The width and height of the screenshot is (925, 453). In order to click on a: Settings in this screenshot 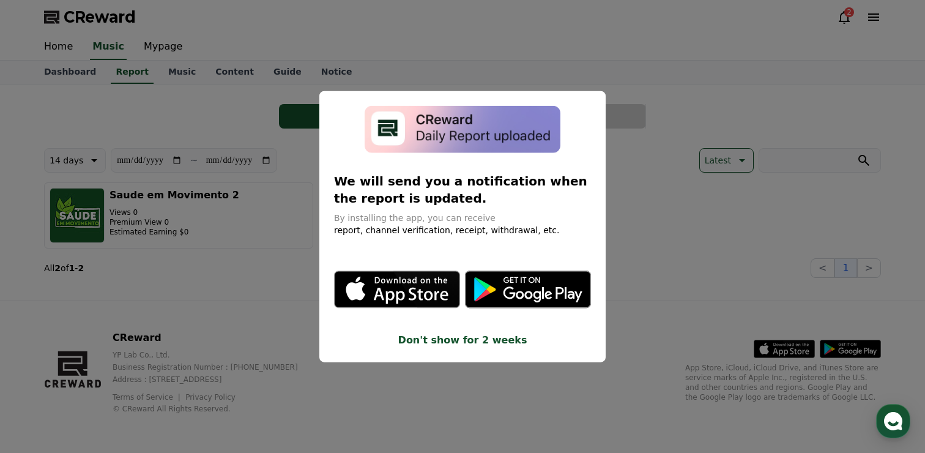, I will do `click(196, 366)`.